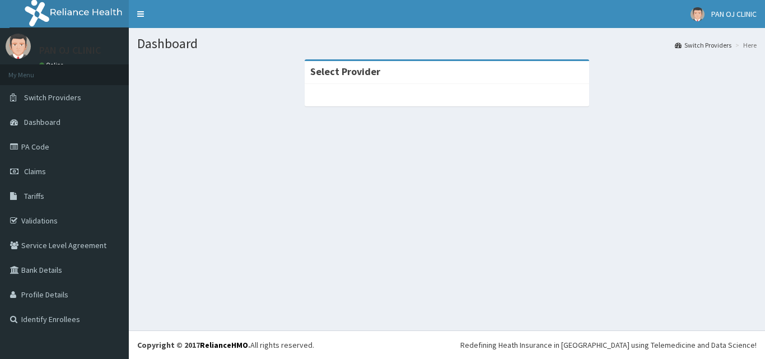  Describe the element at coordinates (70, 50) in the screenshot. I see `p: PAN OJ CLINIC` at that location.